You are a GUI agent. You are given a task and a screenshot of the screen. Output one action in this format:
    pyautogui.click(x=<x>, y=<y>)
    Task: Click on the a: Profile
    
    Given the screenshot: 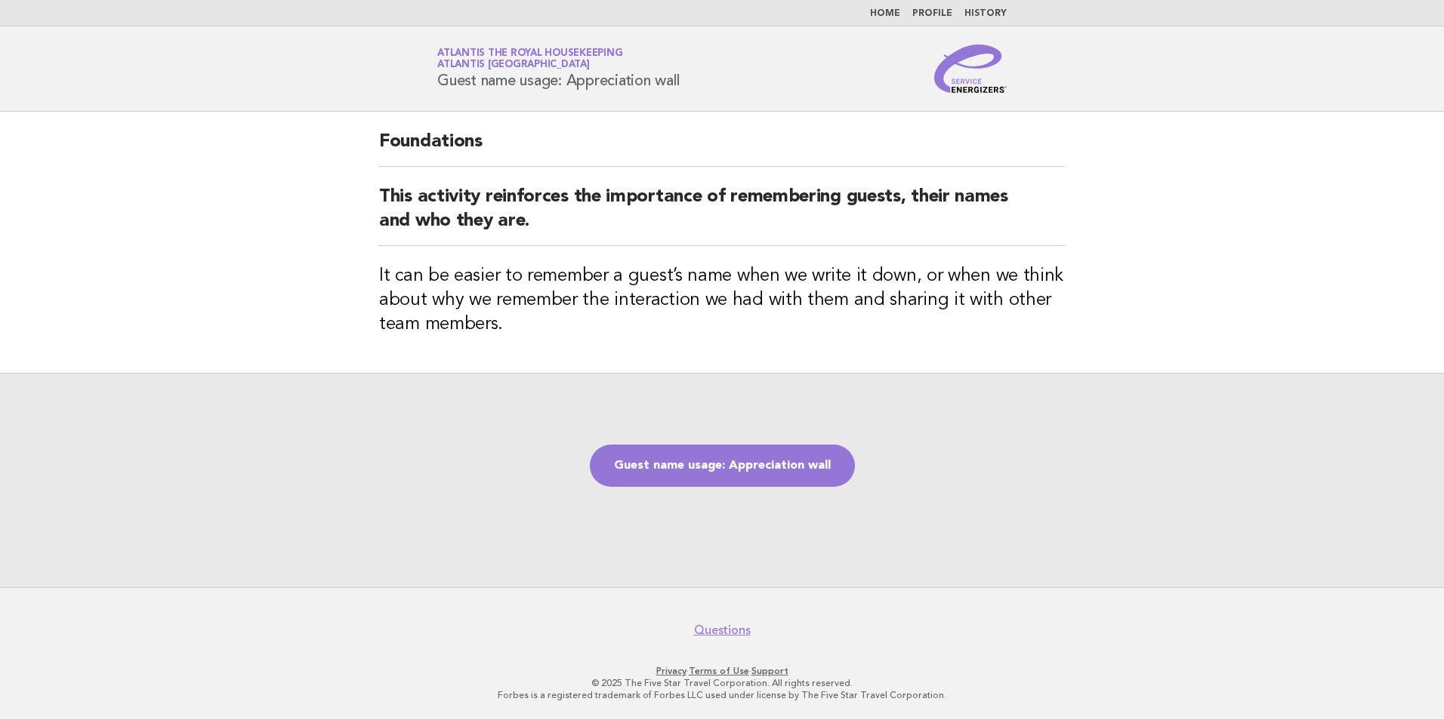 What is the action you would take?
    pyautogui.click(x=932, y=14)
    